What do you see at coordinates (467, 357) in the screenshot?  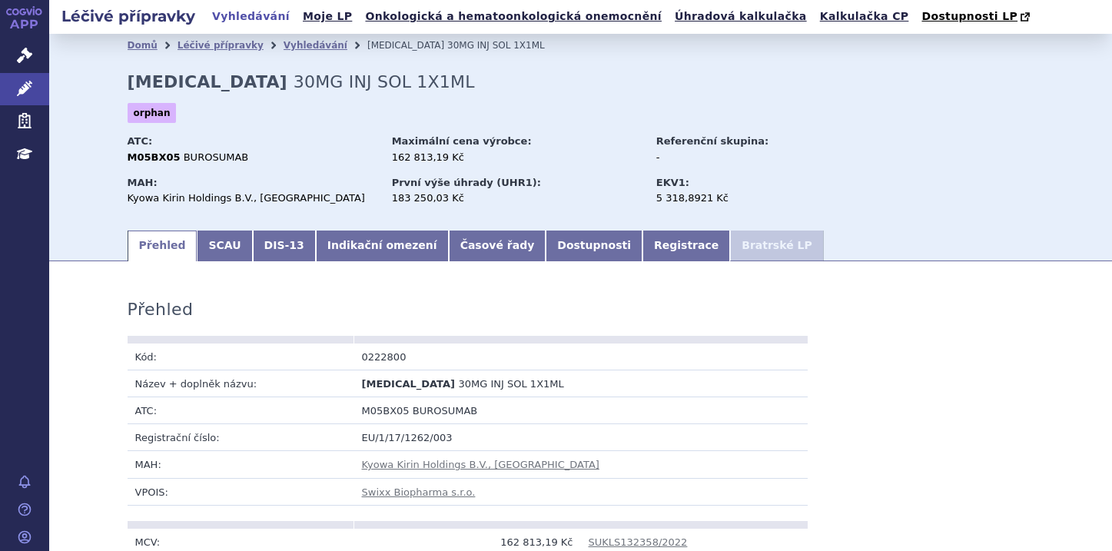 I see `td: 0222800` at bounding box center [467, 357].